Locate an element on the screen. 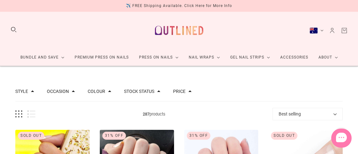 The width and height of the screenshot is (358, 154). a: Nail Wraps is located at coordinates (204, 57).